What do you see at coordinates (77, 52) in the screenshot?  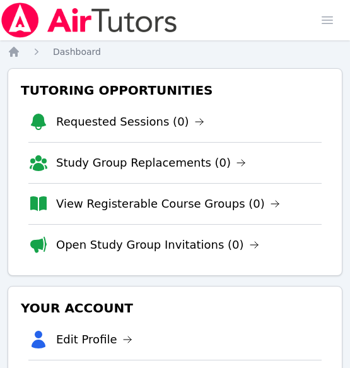 I see `span: Dashboard` at bounding box center [77, 52].